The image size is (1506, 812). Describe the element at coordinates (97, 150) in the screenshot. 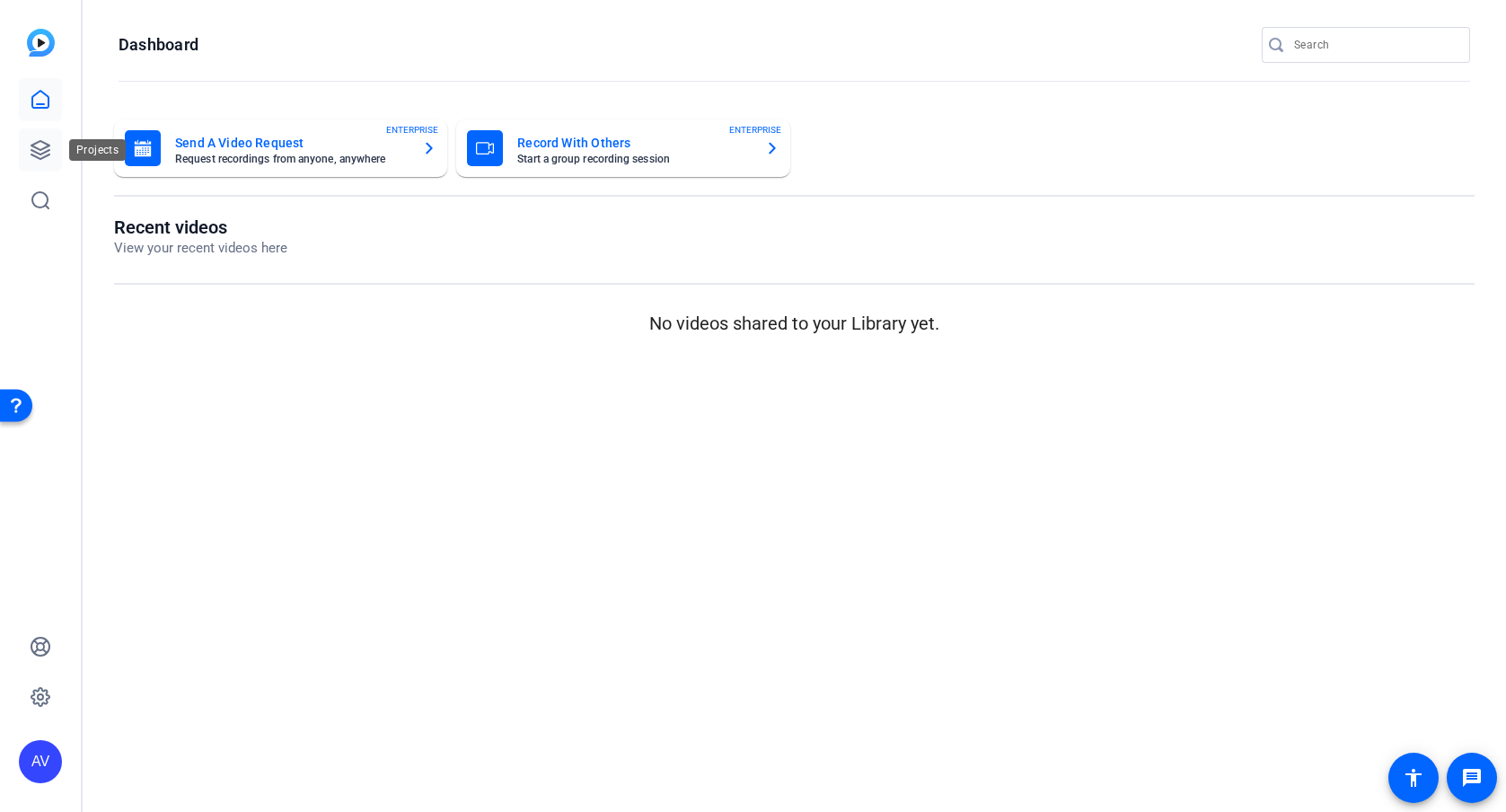

I see `div: Projects` at that location.